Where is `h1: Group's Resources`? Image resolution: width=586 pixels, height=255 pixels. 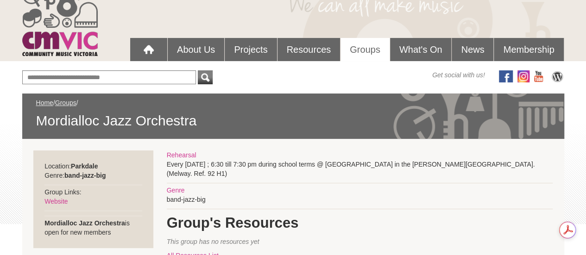
h1: Group's Resources is located at coordinates (359, 223).